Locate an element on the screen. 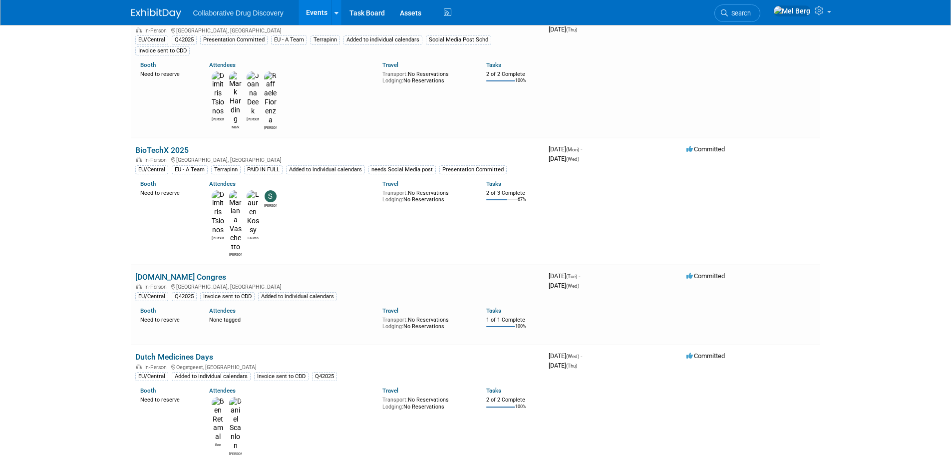  div: PAID IN FULL is located at coordinates (263, 170).